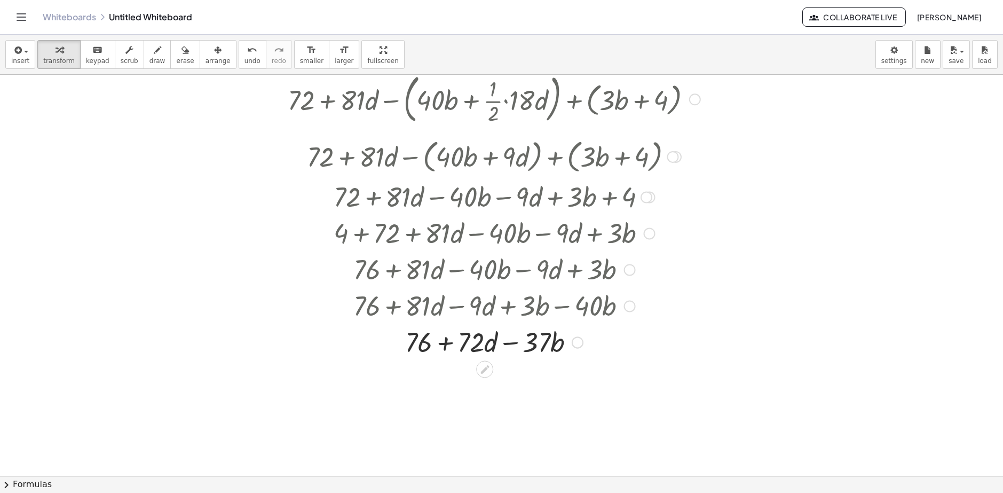 Image resolution: width=1003 pixels, height=493 pixels. What do you see at coordinates (894, 61) in the screenshot?
I see `span: settings` at bounding box center [894, 61].